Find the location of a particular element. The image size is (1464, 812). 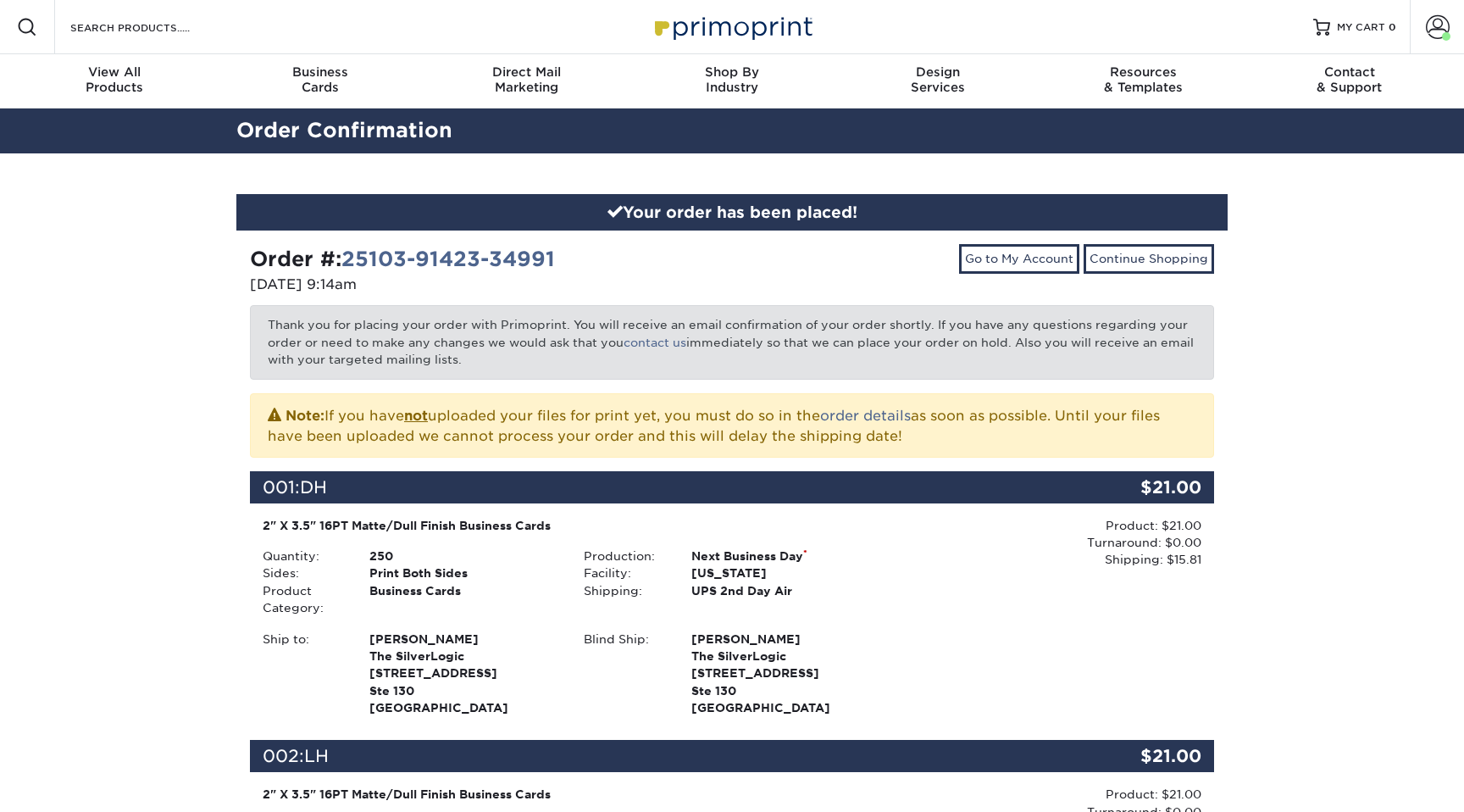

div: Products is located at coordinates (114, 80).